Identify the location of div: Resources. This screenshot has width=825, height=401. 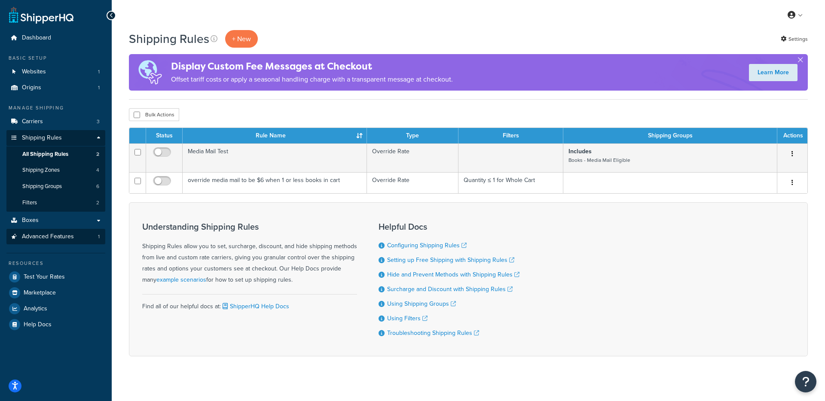
(56, 263).